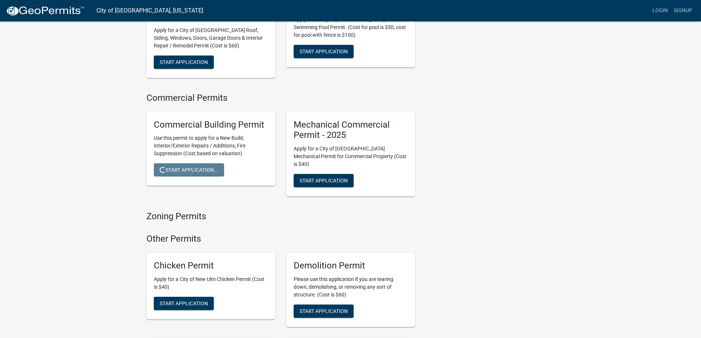 Image resolution: width=701 pixels, height=338 pixels. What do you see at coordinates (683, 11) in the screenshot?
I see `a: Signup` at bounding box center [683, 11].